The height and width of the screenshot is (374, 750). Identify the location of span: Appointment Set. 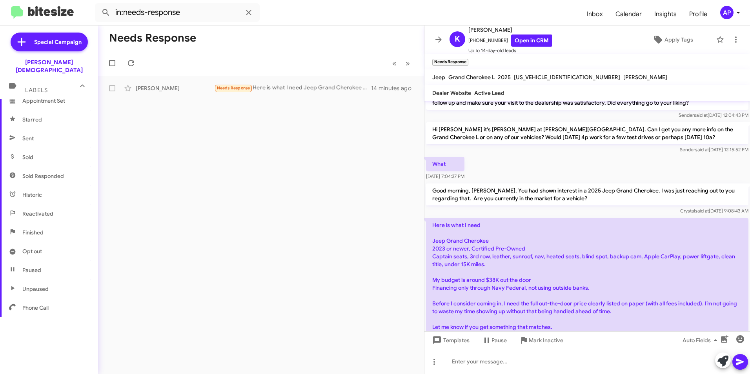
(44, 101).